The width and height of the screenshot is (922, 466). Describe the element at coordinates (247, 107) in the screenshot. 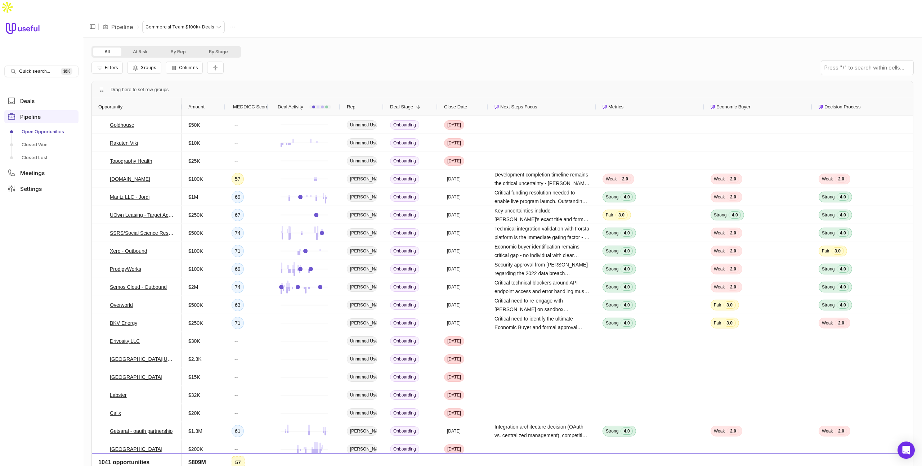

I see `div: MEDDICC Score` at that location.